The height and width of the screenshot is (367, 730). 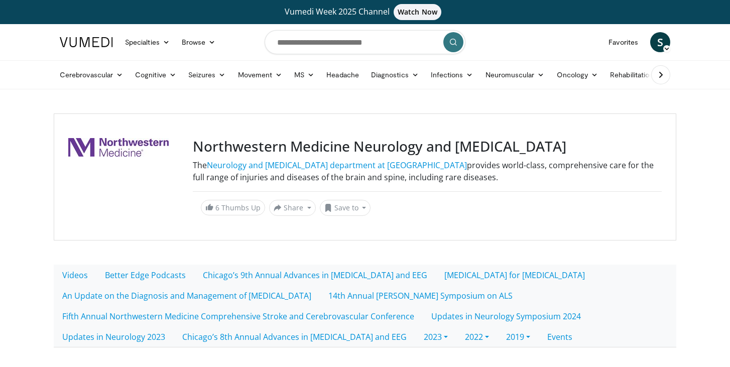 I want to click on a: Oncology, so click(x=578, y=75).